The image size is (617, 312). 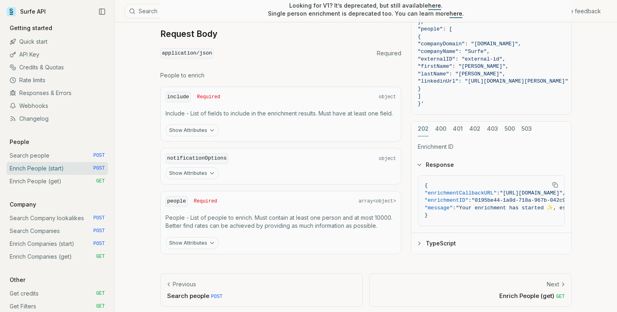 I want to click on code: include, so click(x=178, y=97).